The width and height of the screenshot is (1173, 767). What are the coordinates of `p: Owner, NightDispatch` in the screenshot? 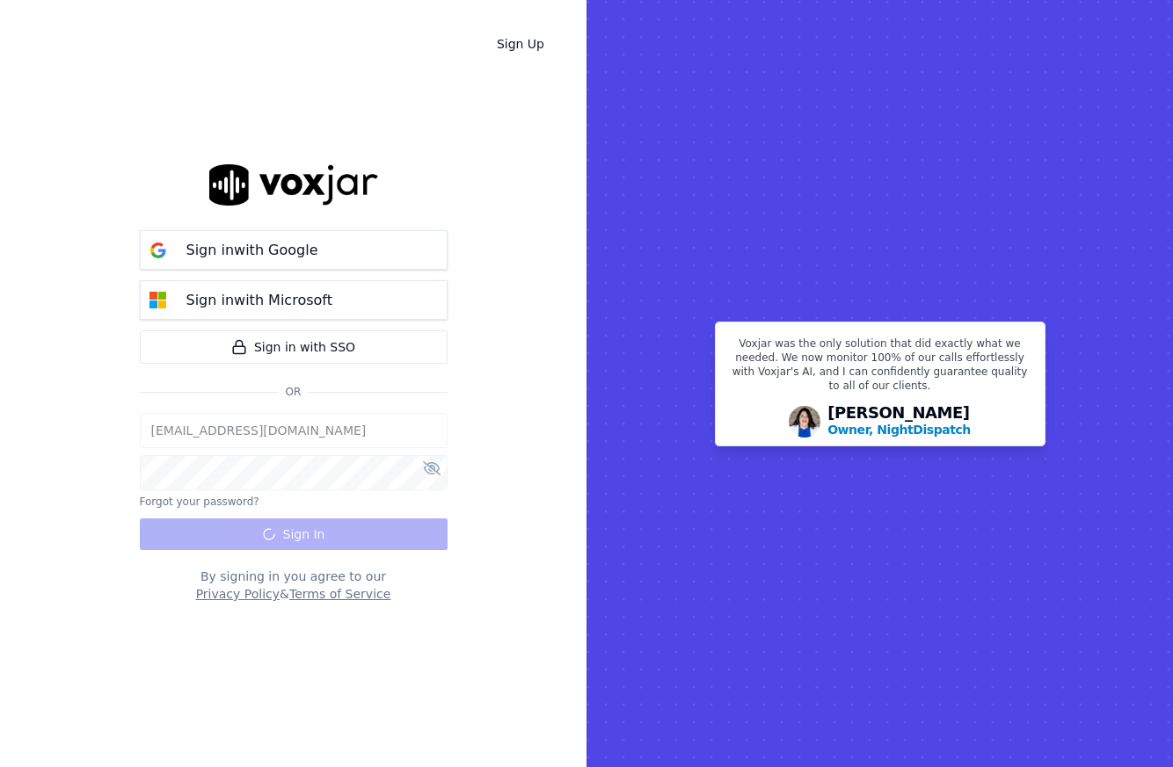 It's located at (898, 430).